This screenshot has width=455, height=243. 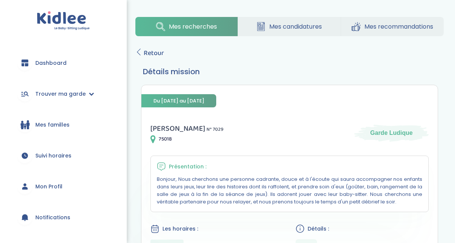 What do you see at coordinates (63, 21) in the screenshot?
I see `img: logo.svg` at bounding box center [63, 21].